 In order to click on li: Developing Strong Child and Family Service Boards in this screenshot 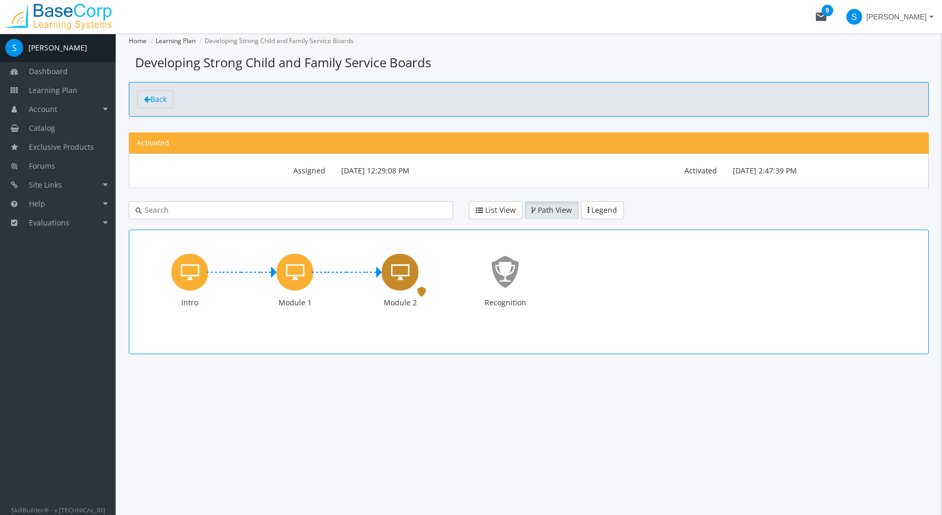, I will do `click(275, 41)`.